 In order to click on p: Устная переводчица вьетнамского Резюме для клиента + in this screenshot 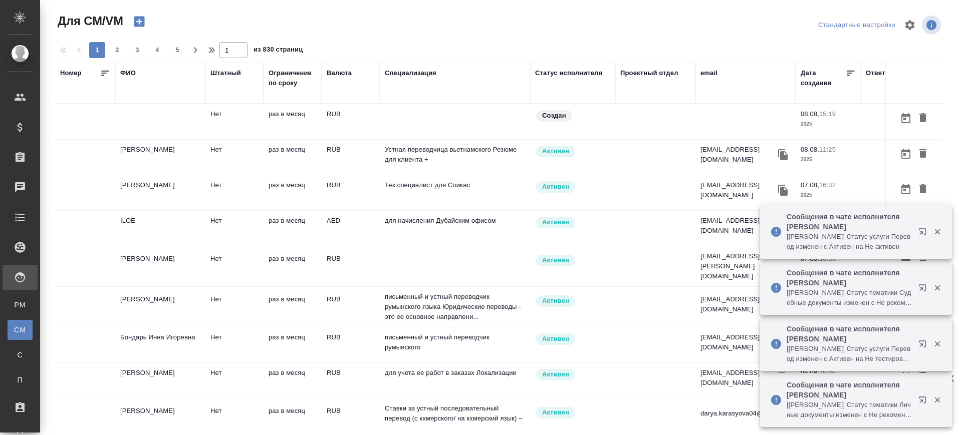, I will do `click(455, 155)`.